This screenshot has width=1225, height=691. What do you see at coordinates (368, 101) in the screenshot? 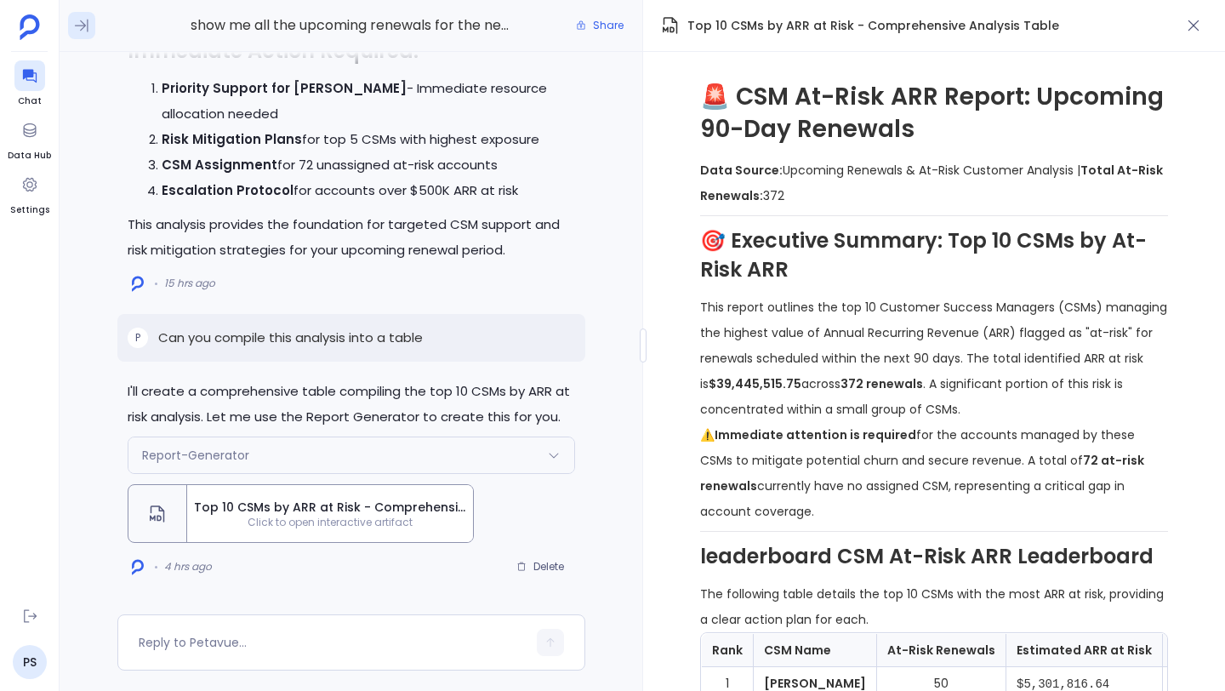
I see `li: - Immediate resource allocation needed` at bounding box center [368, 101].